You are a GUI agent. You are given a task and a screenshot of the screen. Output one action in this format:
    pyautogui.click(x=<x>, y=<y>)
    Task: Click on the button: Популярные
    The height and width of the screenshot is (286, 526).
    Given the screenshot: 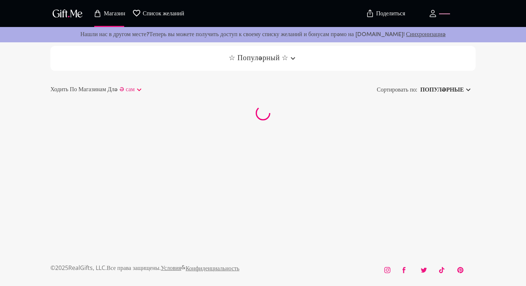 What is the action you would take?
    pyautogui.click(x=446, y=90)
    